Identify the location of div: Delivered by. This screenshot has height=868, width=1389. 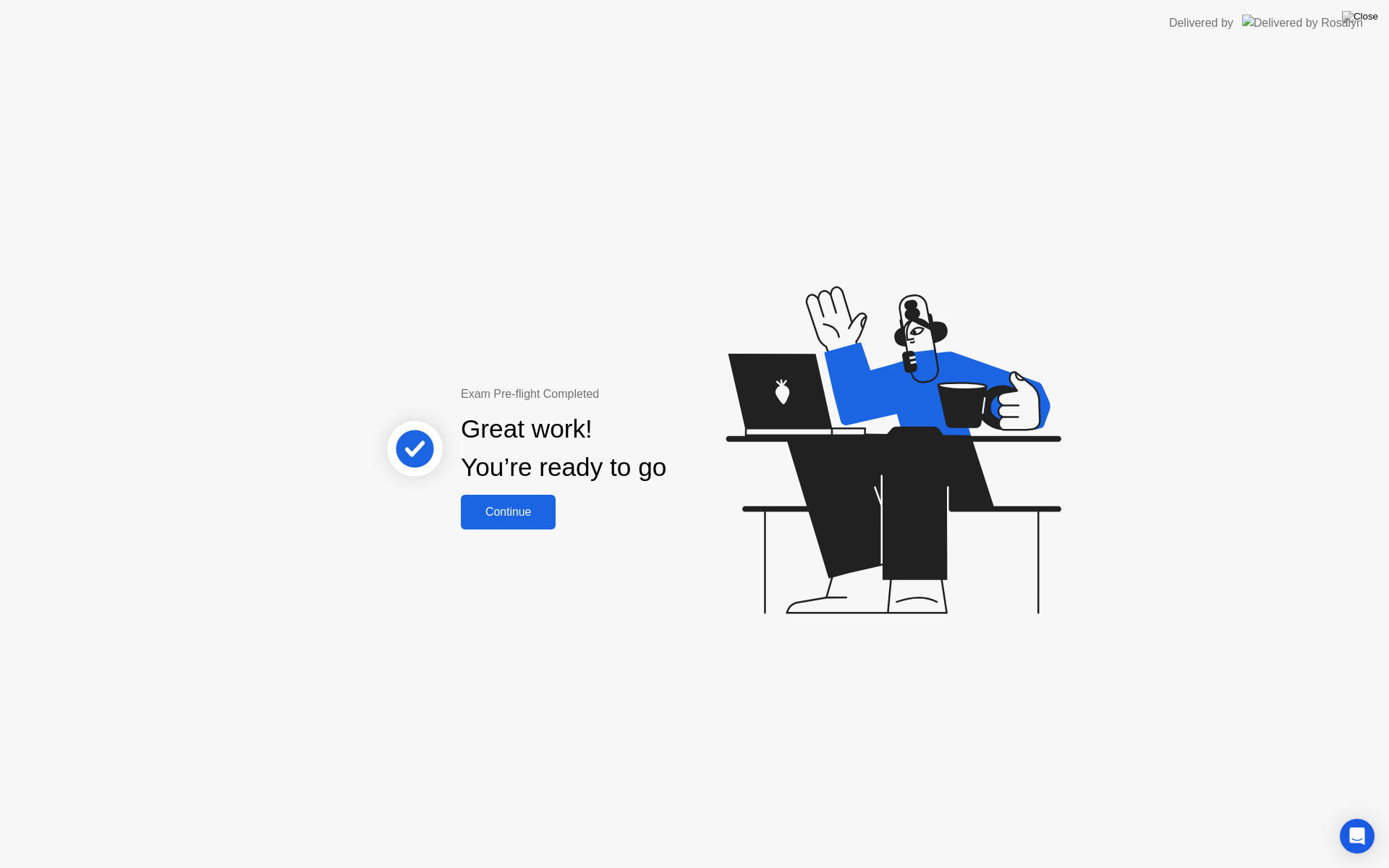
(1201, 23).